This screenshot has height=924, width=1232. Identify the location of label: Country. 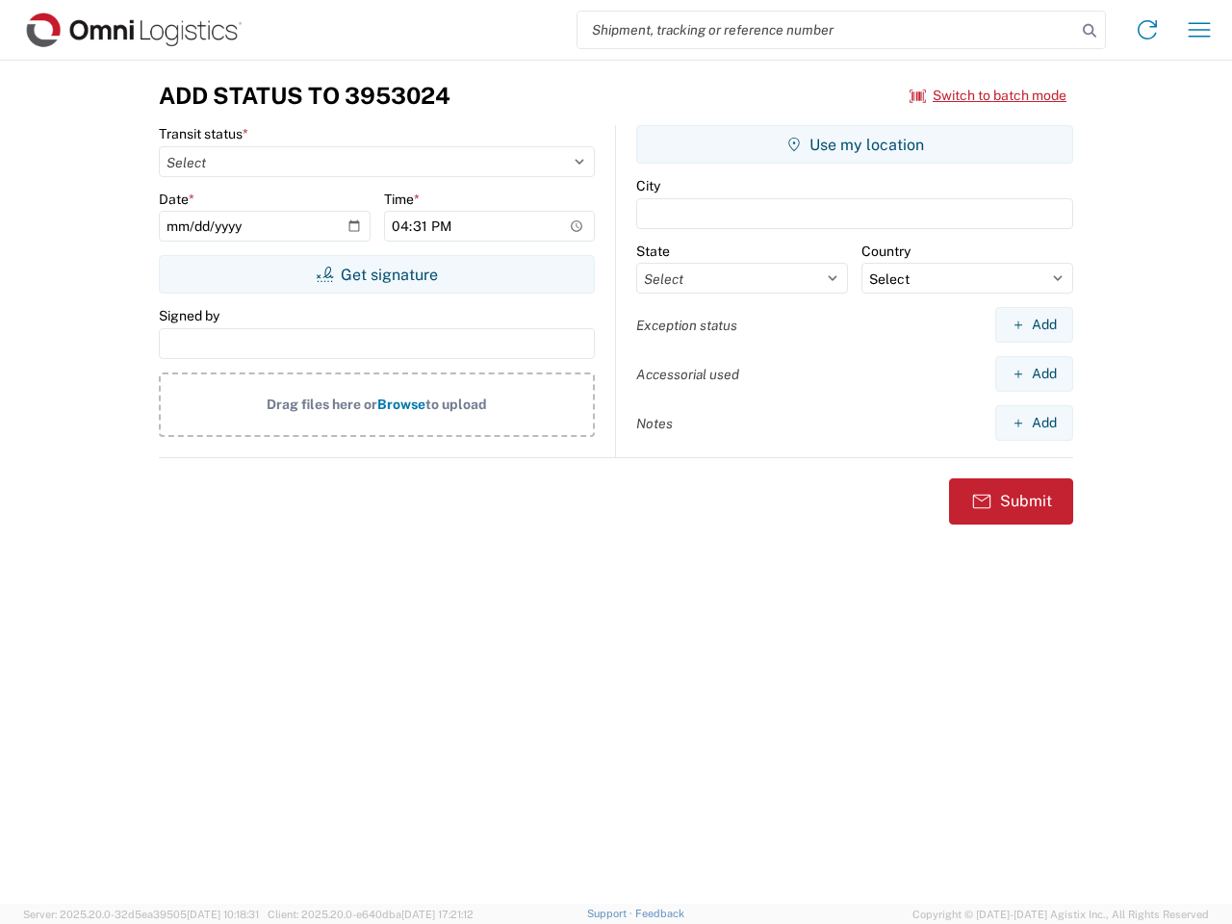
(885, 251).